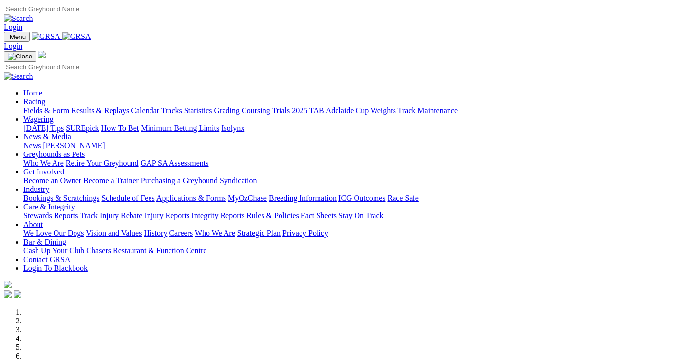  Describe the element at coordinates (172, 110) in the screenshot. I see `a: Tracks` at that location.